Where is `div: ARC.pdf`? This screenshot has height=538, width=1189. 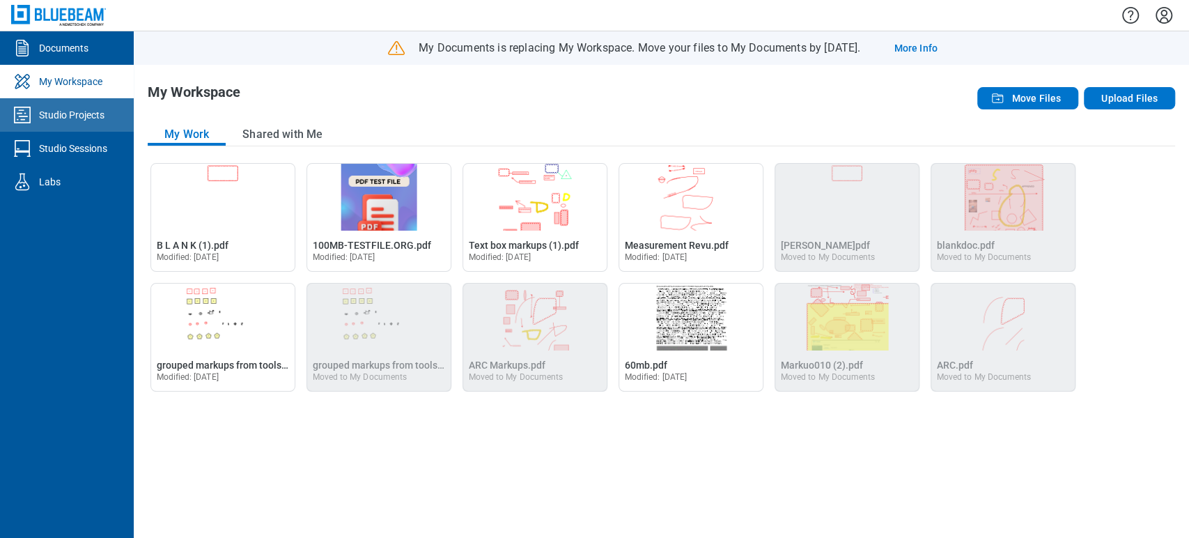 div: ARC.pdf is located at coordinates (1003, 337).